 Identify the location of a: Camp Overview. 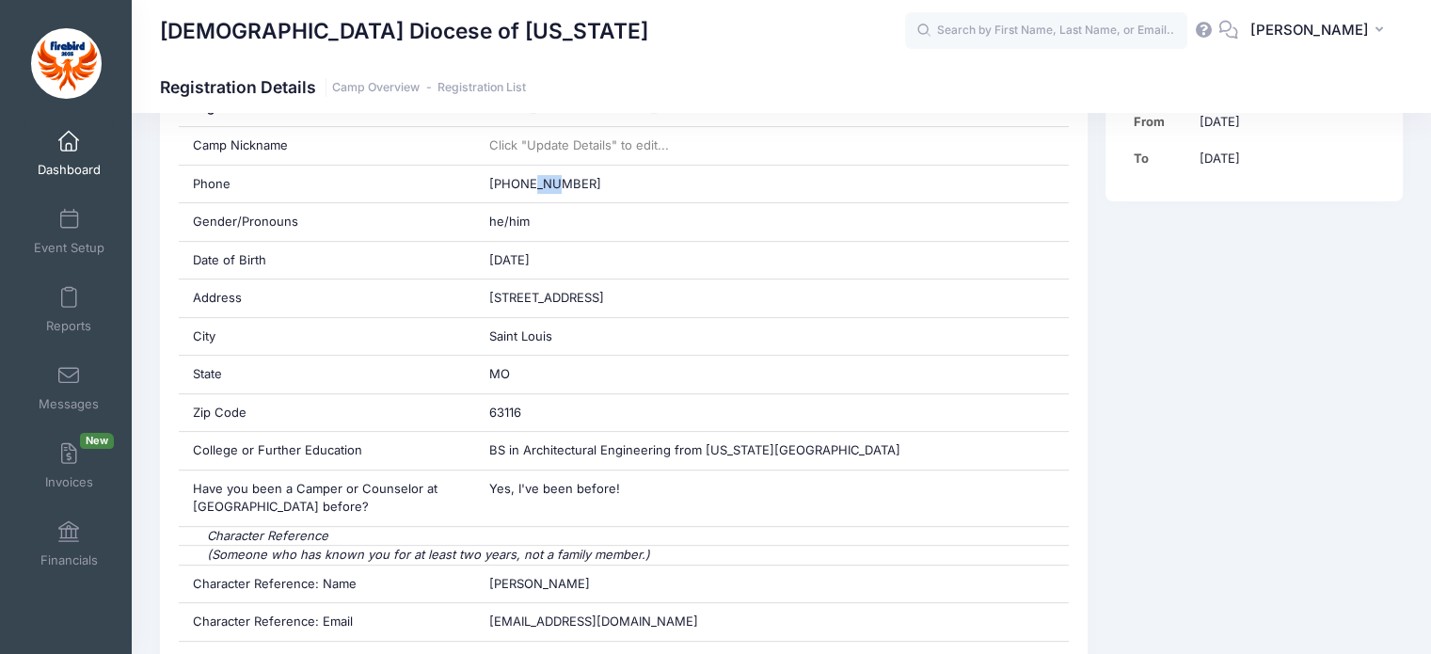
(375, 87).